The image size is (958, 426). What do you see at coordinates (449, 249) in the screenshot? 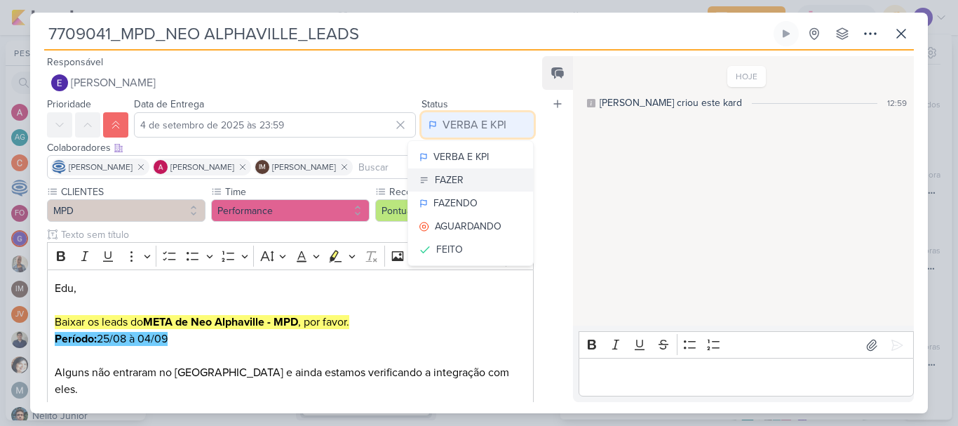
I see `div: FEITO` at bounding box center [449, 249].